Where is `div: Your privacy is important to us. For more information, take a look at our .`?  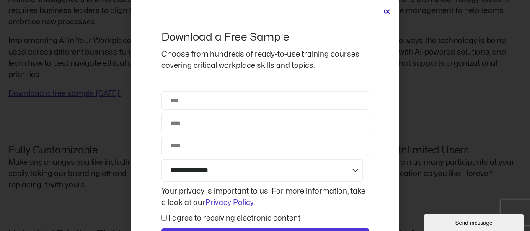
div: Your privacy is important to us. For more information, take a look at our . is located at coordinates (265, 197).